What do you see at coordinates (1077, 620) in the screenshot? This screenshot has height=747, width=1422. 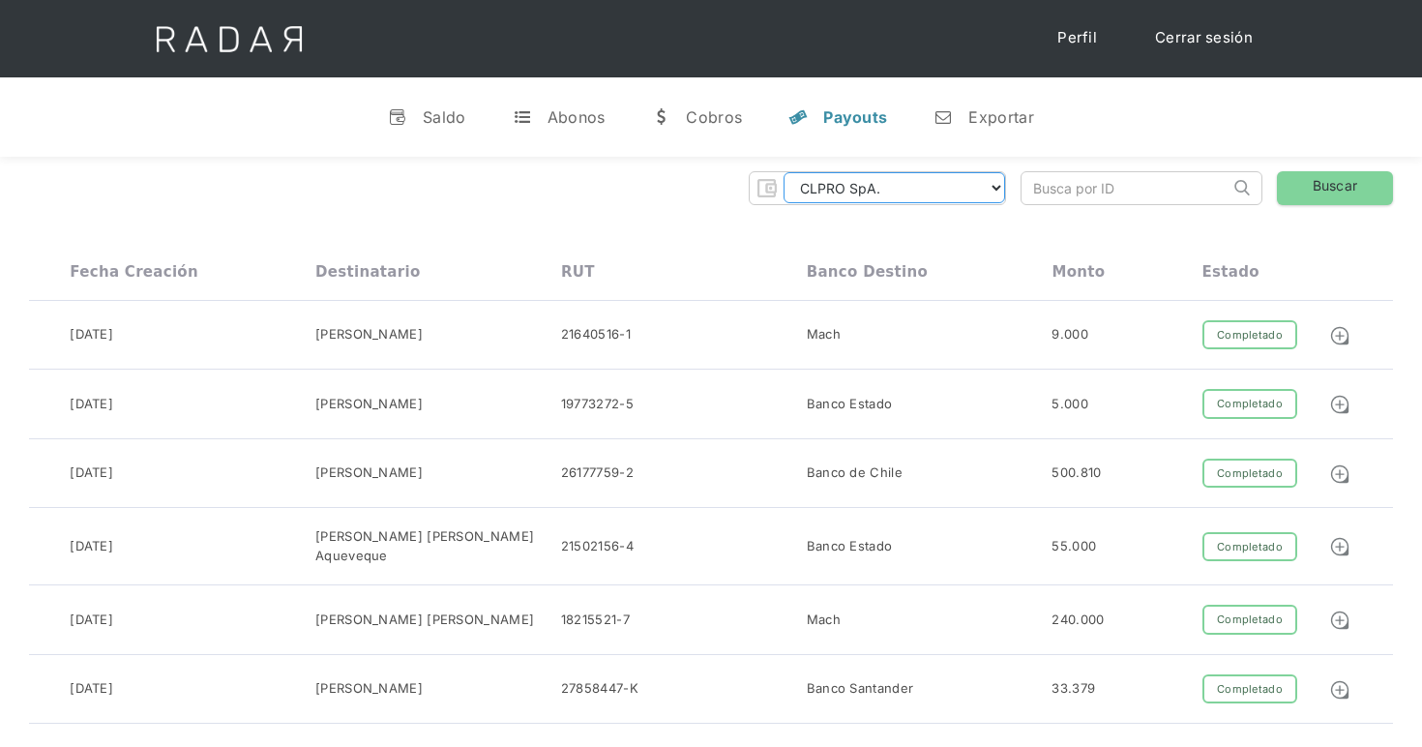 I see `div: 240.000` at bounding box center [1077, 620].